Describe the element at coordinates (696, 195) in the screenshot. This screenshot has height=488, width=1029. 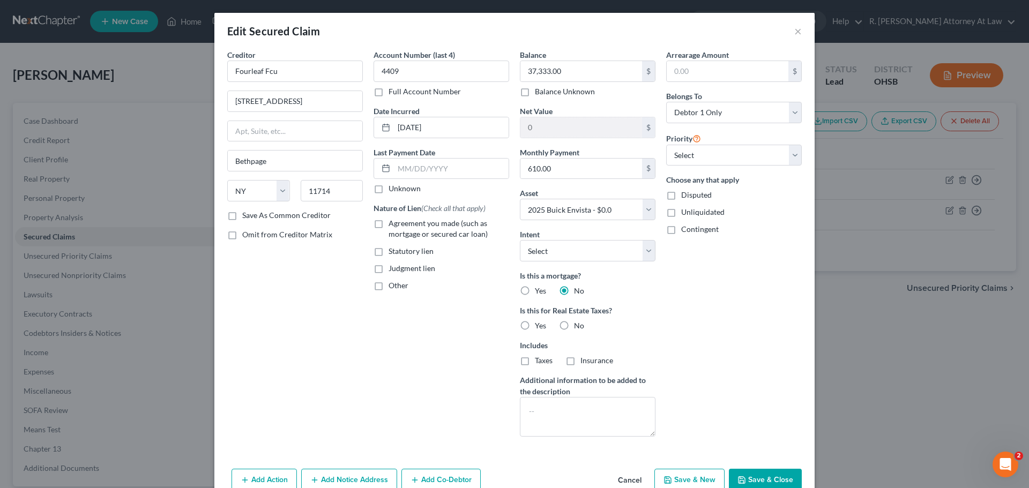
I see `span: Disputed` at that location.